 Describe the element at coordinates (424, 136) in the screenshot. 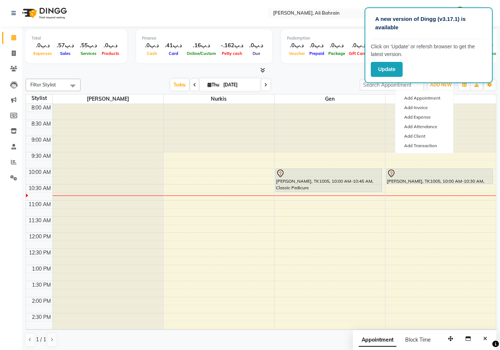

I see `a: Add Client` at that location.